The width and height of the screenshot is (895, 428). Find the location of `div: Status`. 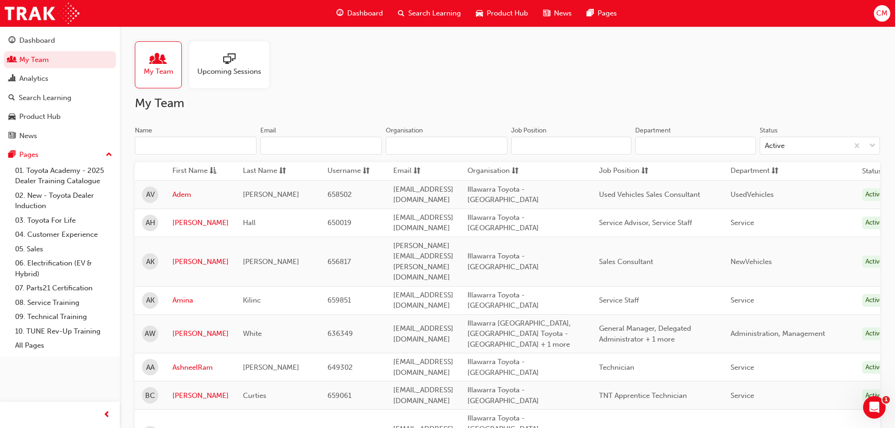

div: Status is located at coordinates (769, 131).